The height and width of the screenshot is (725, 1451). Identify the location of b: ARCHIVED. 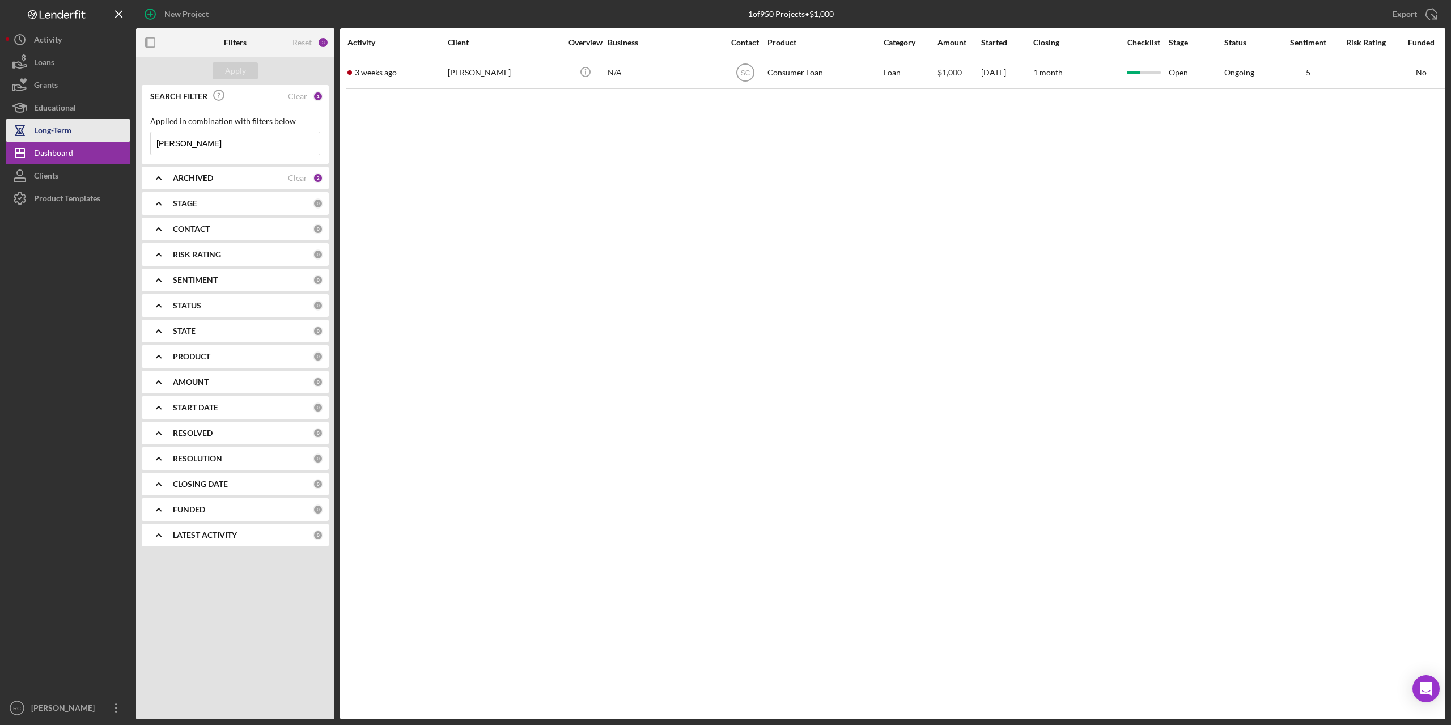
(193, 178).